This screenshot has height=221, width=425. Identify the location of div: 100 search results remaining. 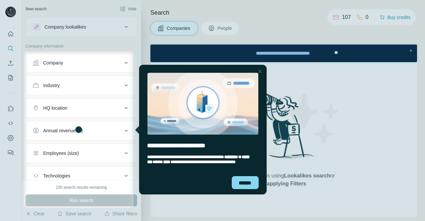
(81, 187).